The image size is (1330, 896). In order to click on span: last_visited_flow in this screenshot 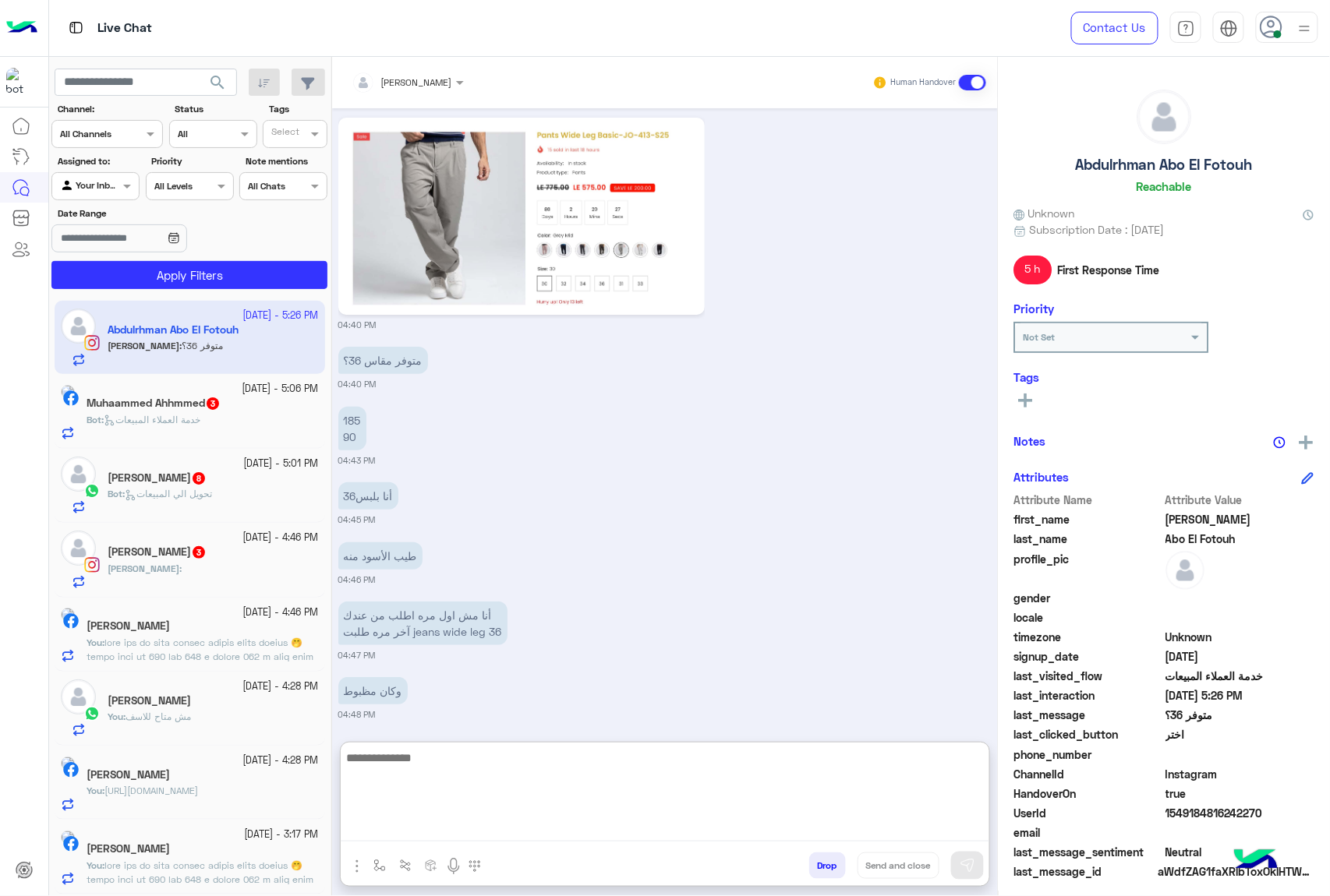, I will do `click(1088, 676)`.